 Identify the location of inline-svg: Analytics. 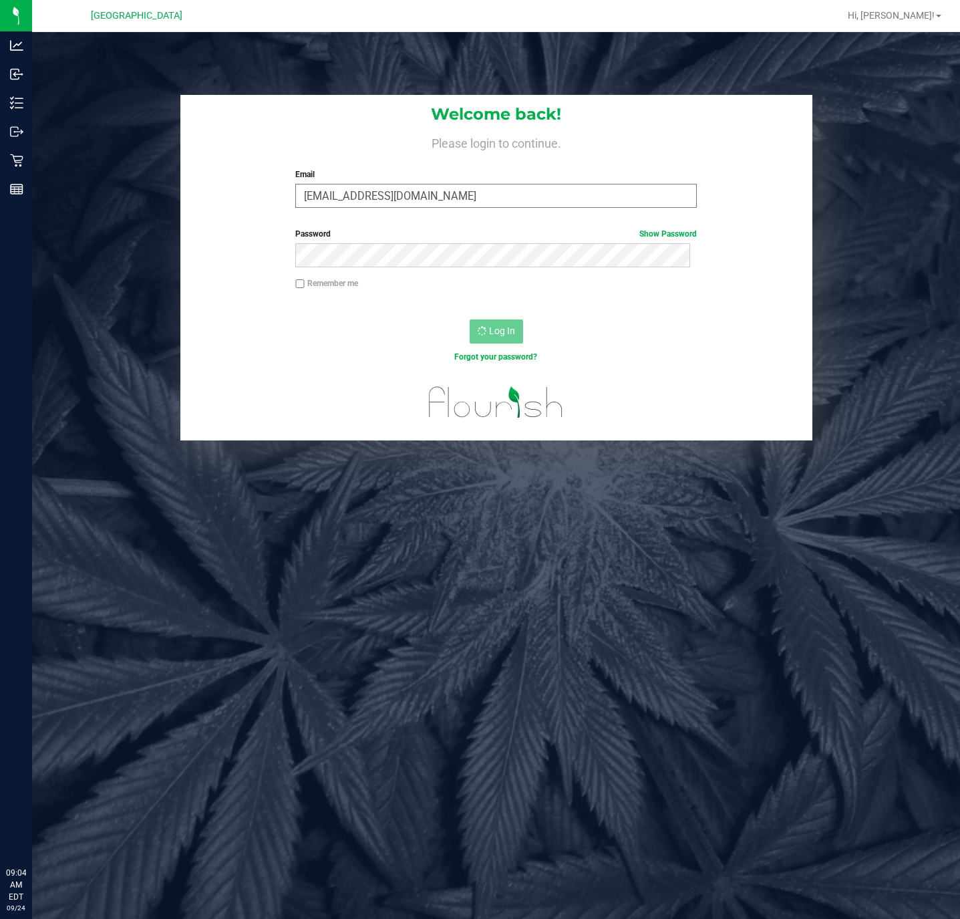
(17, 45).